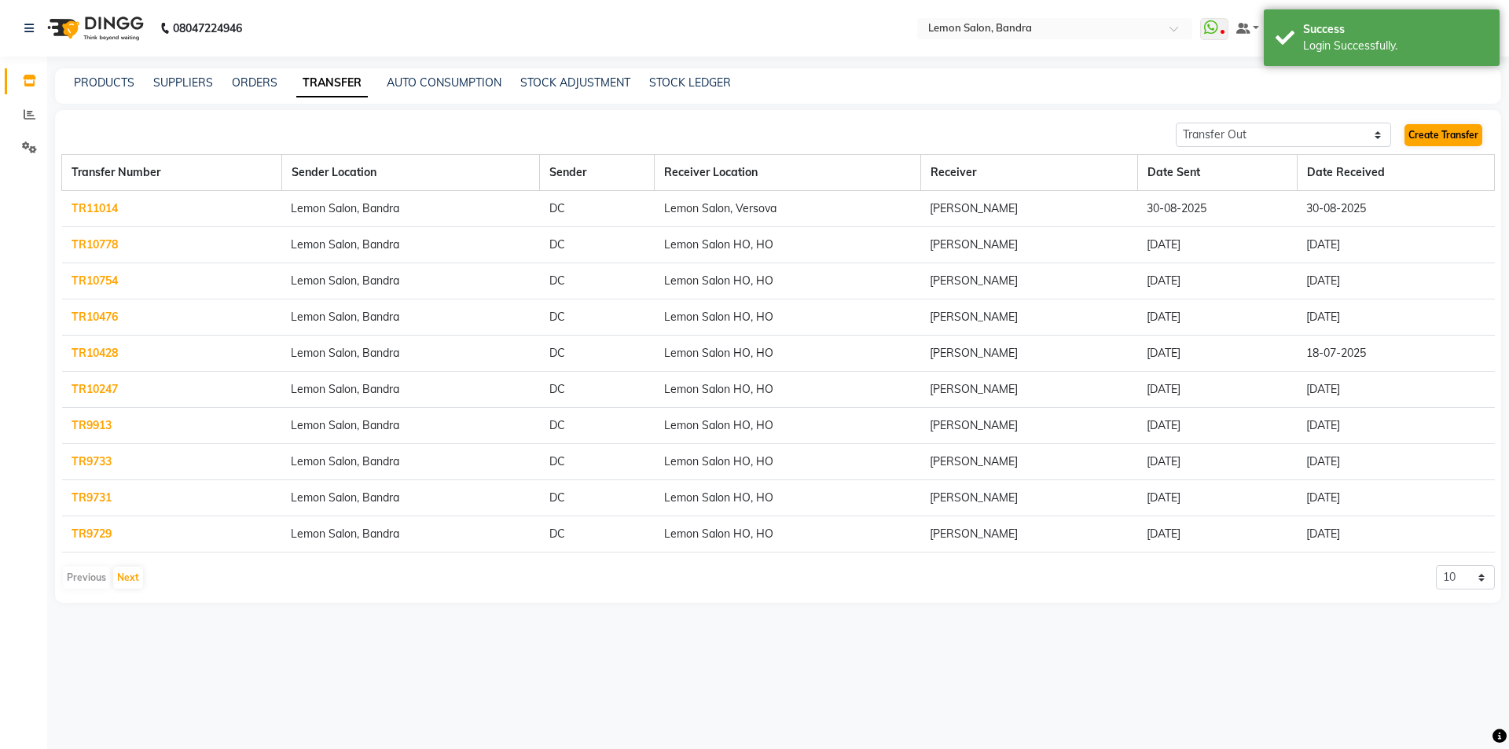  What do you see at coordinates (91, 425) in the screenshot?
I see `a: TR9913` at bounding box center [91, 425].